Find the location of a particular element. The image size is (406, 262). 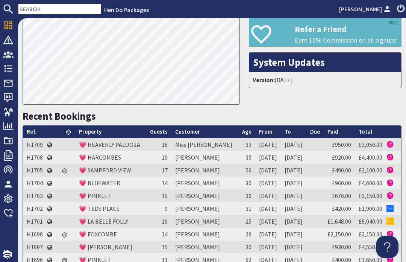

a: Recent Bookings is located at coordinates (59, 116).